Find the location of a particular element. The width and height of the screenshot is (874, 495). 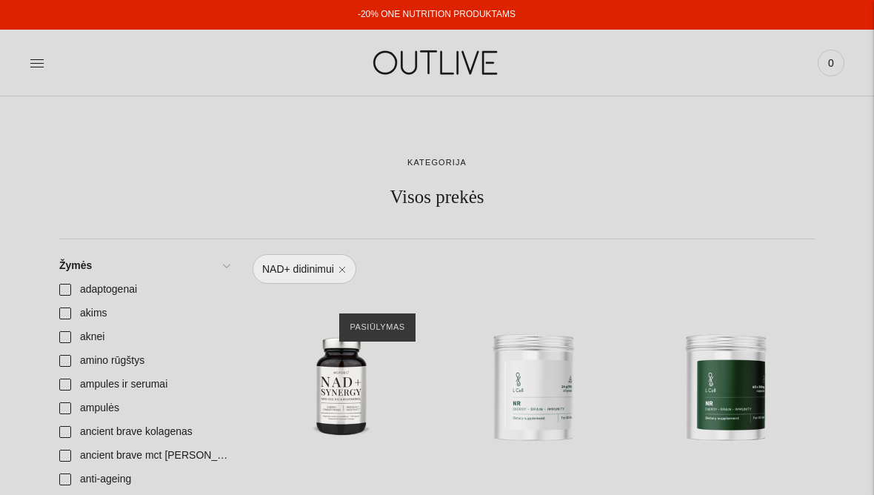

img: OUTLIVE is located at coordinates (437, 62).